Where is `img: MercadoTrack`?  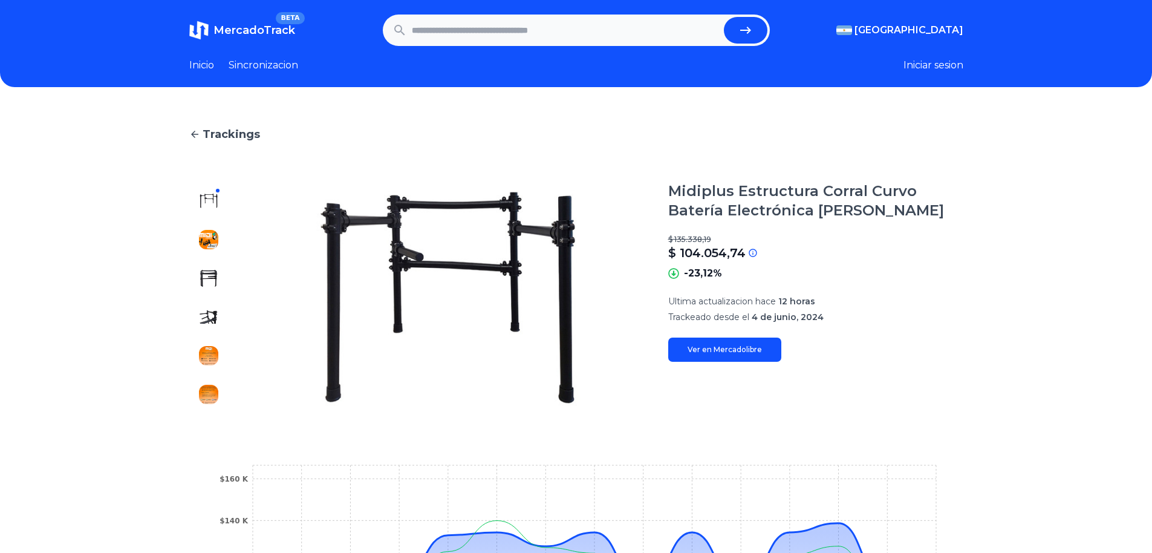 img: MercadoTrack is located at coordinates (199, 30).